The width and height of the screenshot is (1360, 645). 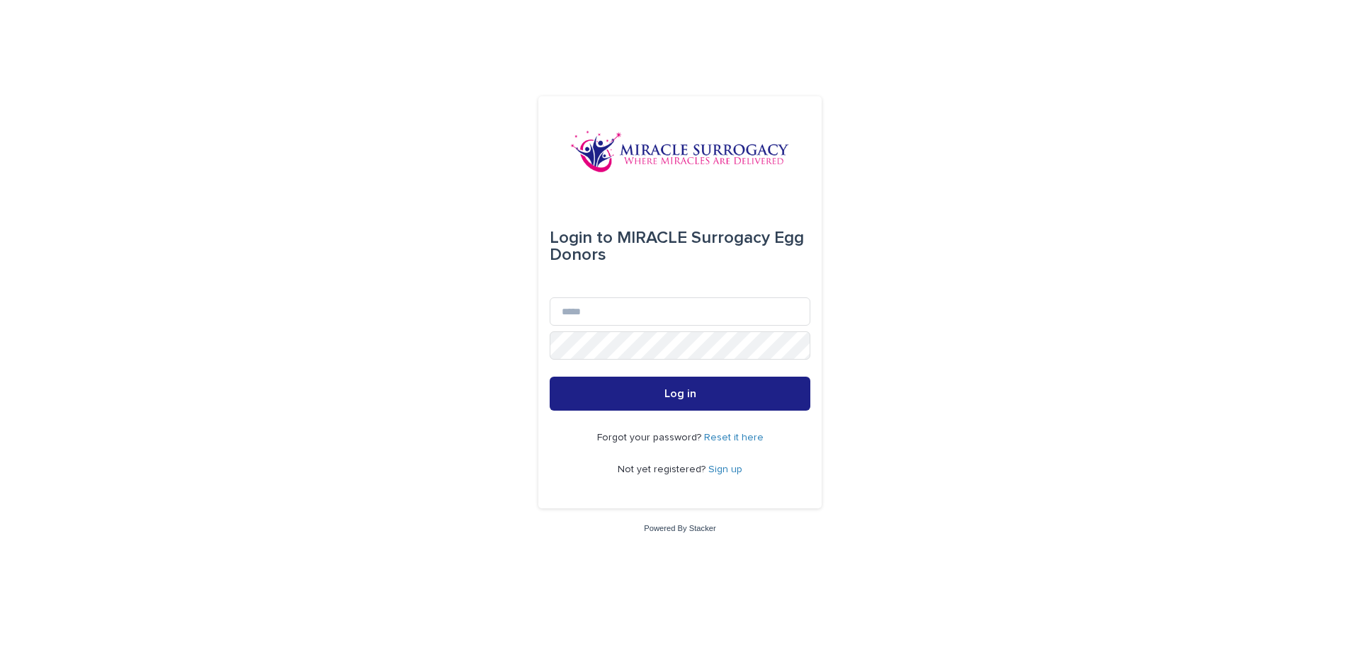 What do you see at coordinates (650, 438) in the screenshot?
I see `span: Forgot your password?` at bounding box center [650, 438].